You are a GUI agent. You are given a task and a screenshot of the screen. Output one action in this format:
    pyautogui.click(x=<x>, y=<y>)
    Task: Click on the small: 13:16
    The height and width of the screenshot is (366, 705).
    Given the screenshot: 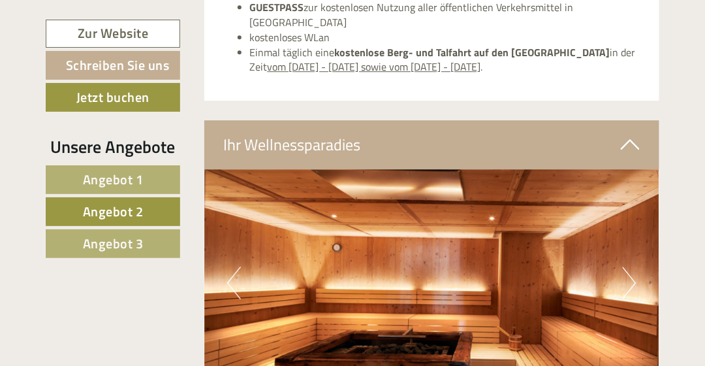 What is the action you would take?
    pyautogui.click(x=110, y=68)
    